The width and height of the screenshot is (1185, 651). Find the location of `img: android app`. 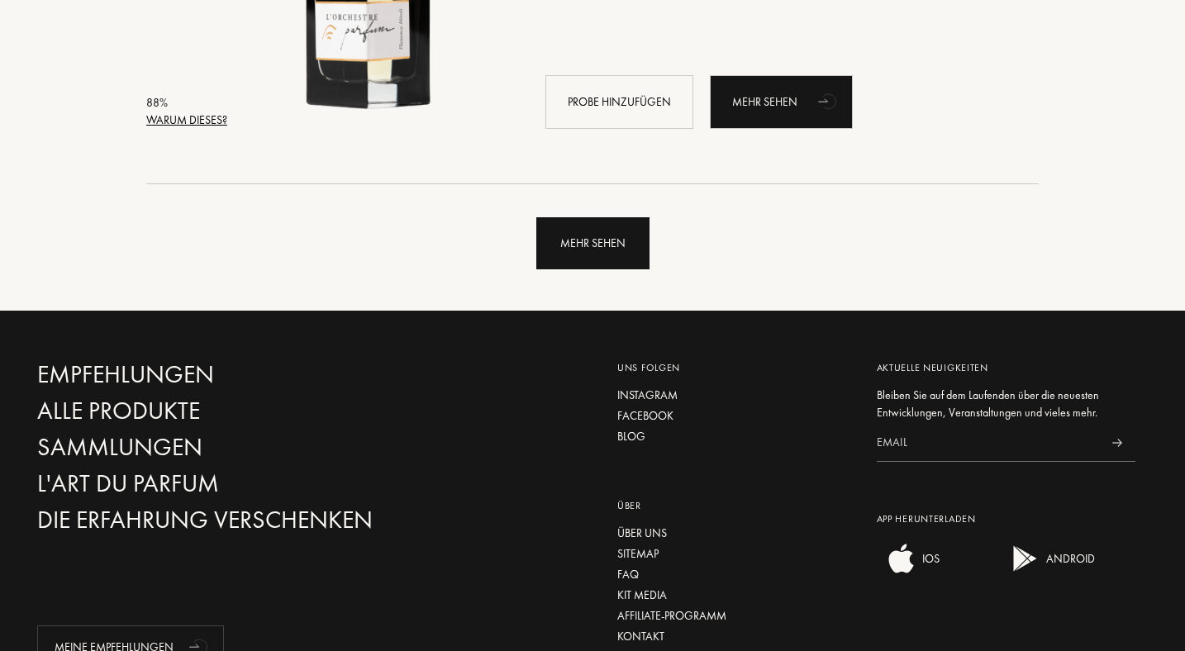

img: android app is located at coordinates (1025, 559).